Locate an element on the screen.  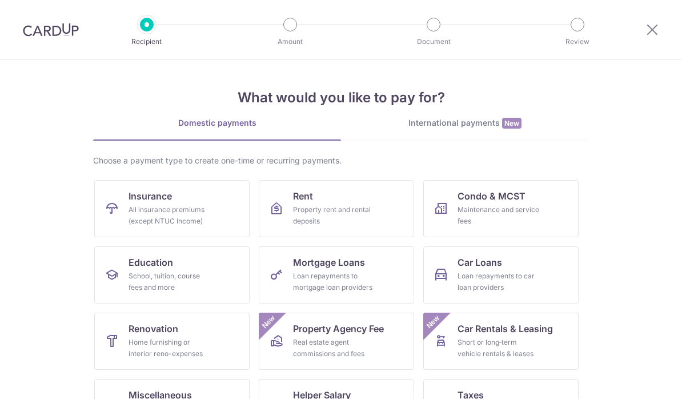
a: Mortgage LoansLoan repayments to mortgage loan providers is located at coordinates (337, 275).